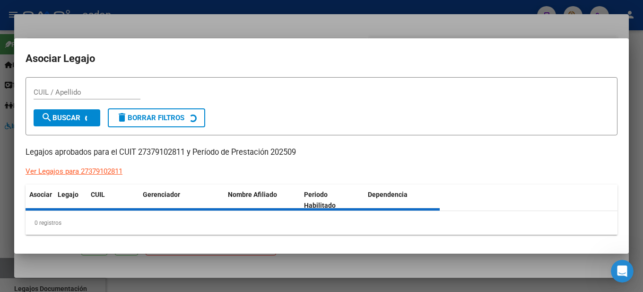  Describe the element at coordinates (320, 200) in the screenshot. I see `span: Periodo Habilitado` at that location.